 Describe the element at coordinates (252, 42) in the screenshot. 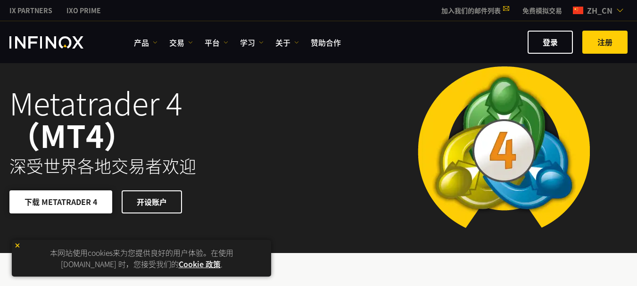

I see `a: 学习` at that location.